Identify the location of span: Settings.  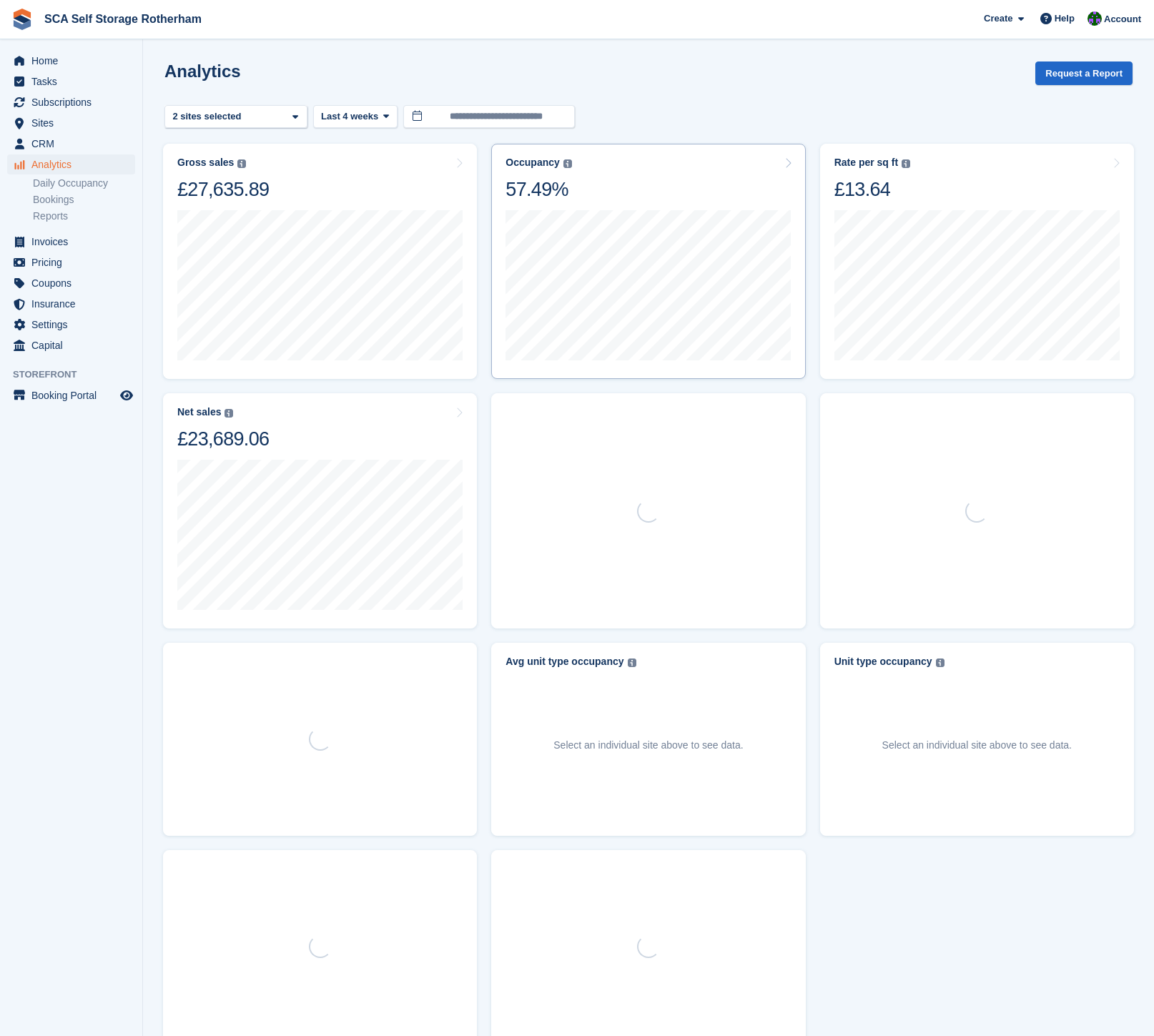
(74, 325).